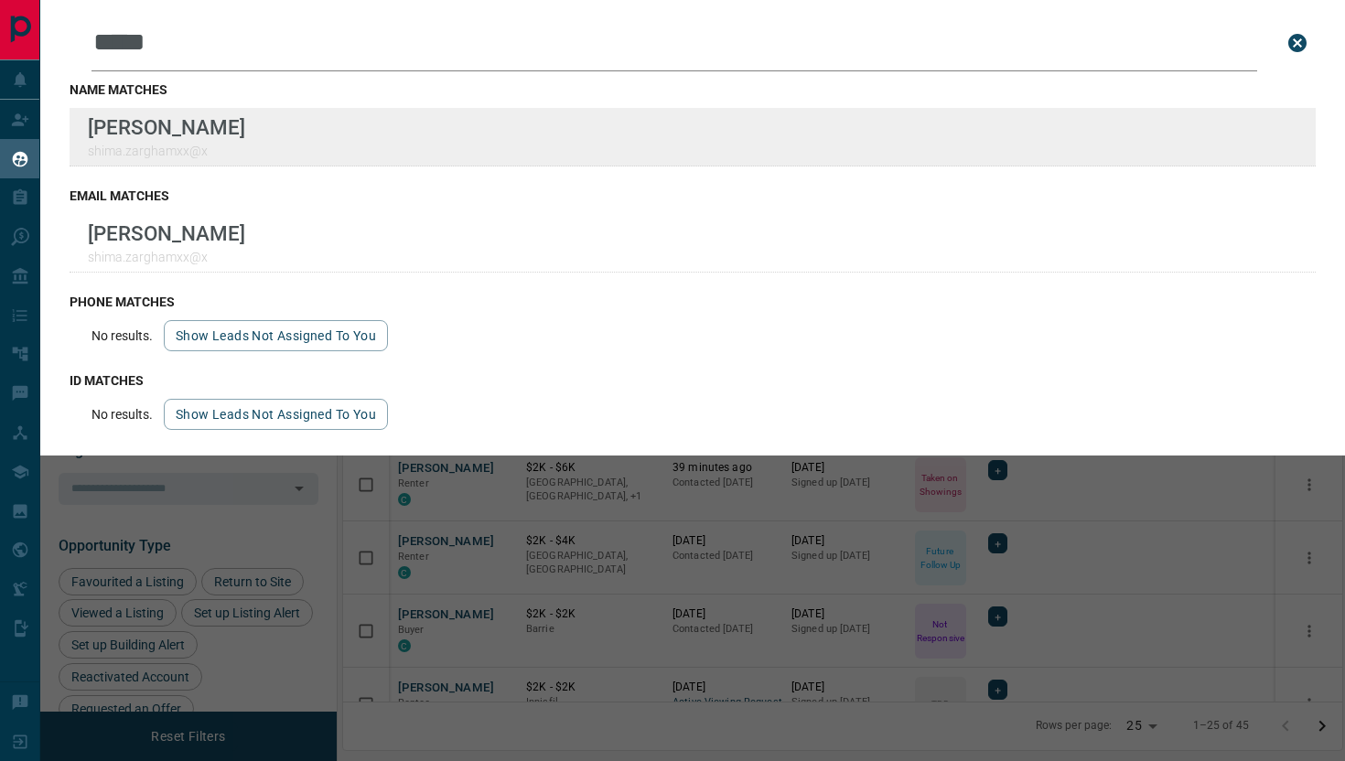  What do you see at coordinates (693, 196) in the screenshot?
I see `h3: email matches` at bounding box center [693, 196].